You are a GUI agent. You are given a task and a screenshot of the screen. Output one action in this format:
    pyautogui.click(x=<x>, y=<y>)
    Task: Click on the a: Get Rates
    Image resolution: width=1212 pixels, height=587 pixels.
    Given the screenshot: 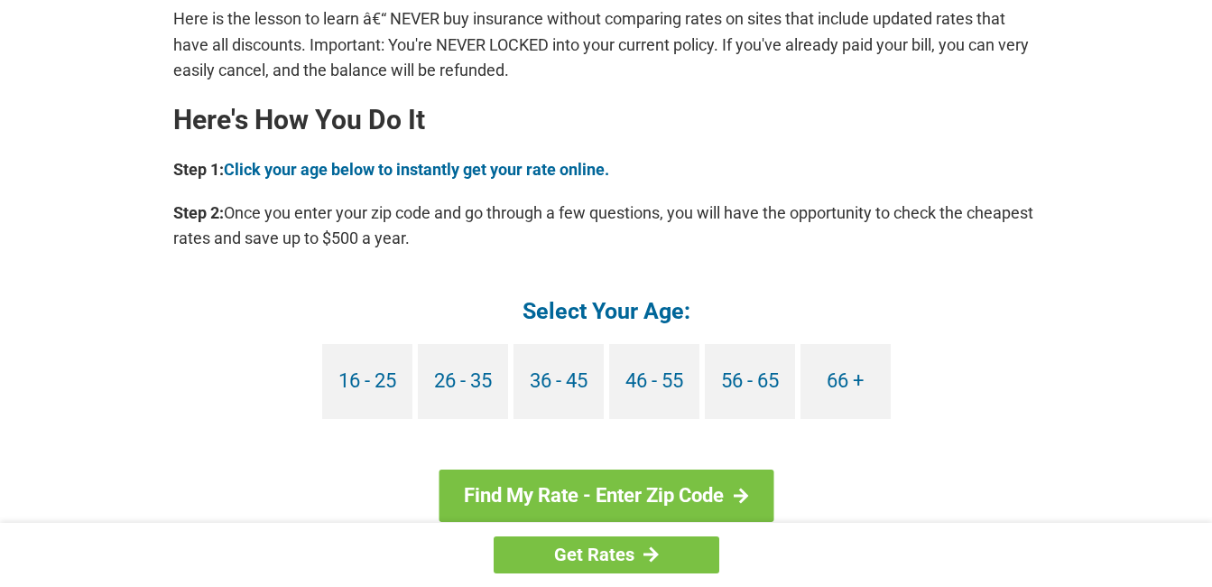 What is the action you would take?
    pyautogui.click(x=607, y=554)
    